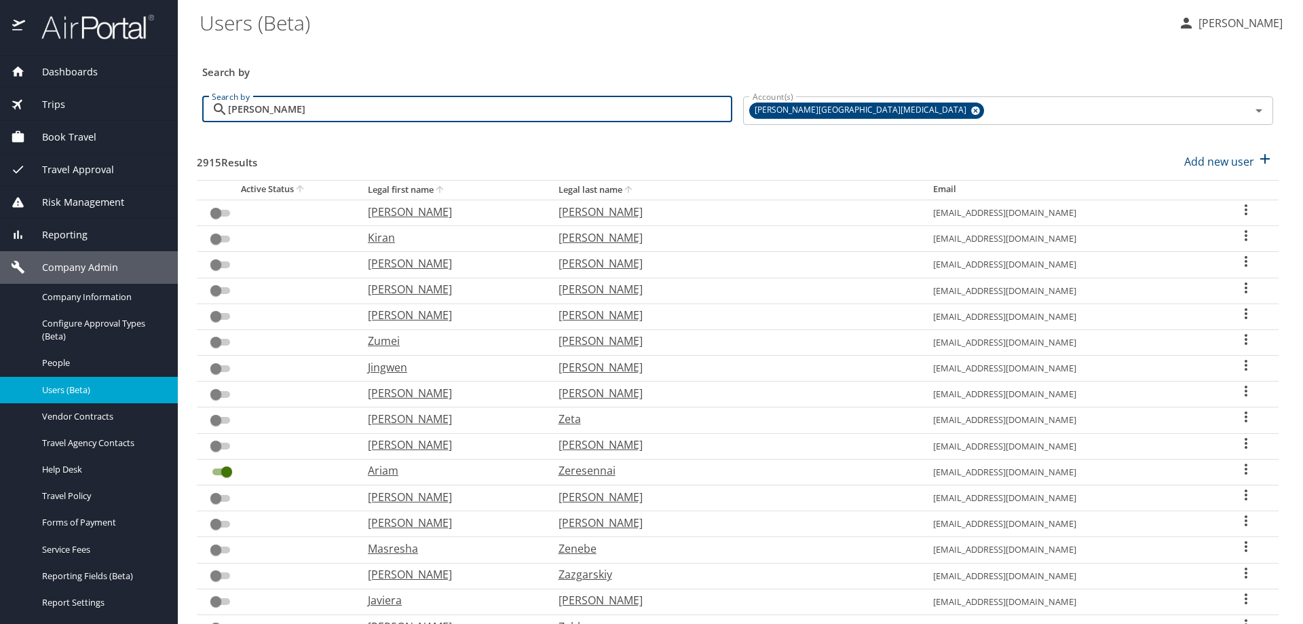 This screenshot has width=1303, height=624. I want to click on span: Company Information, so click(102, 296).